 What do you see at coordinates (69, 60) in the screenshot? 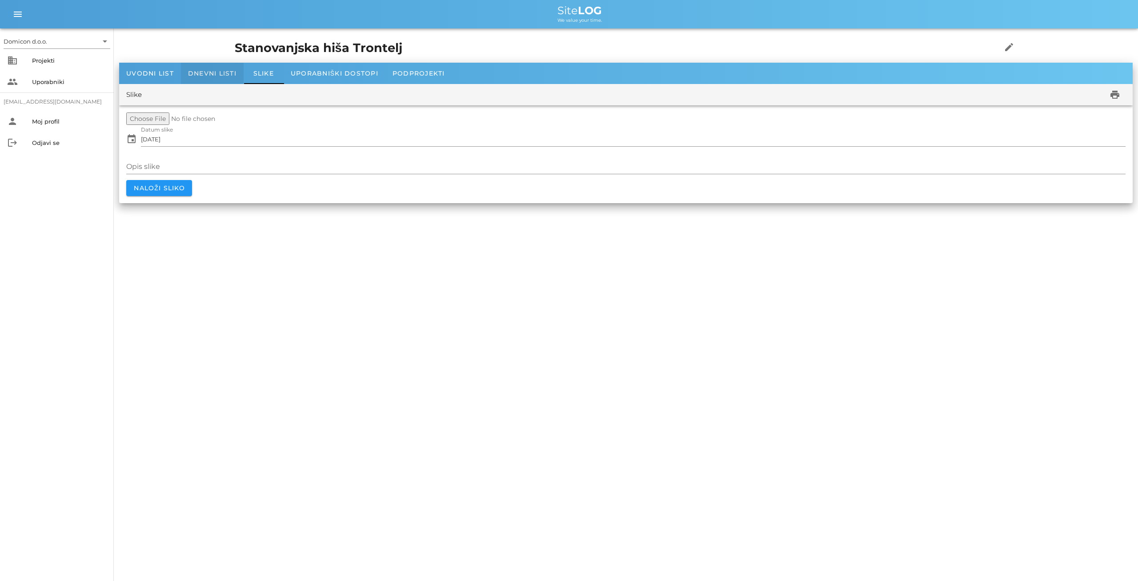
I see `div: Projekti` at bounding box center [69, 60].